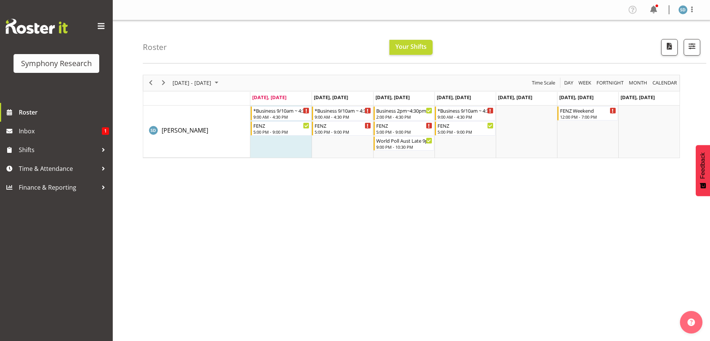  Describe the element at coordinates (411, 47) in the screenshot. I see `span: Your Shifts` at that location.